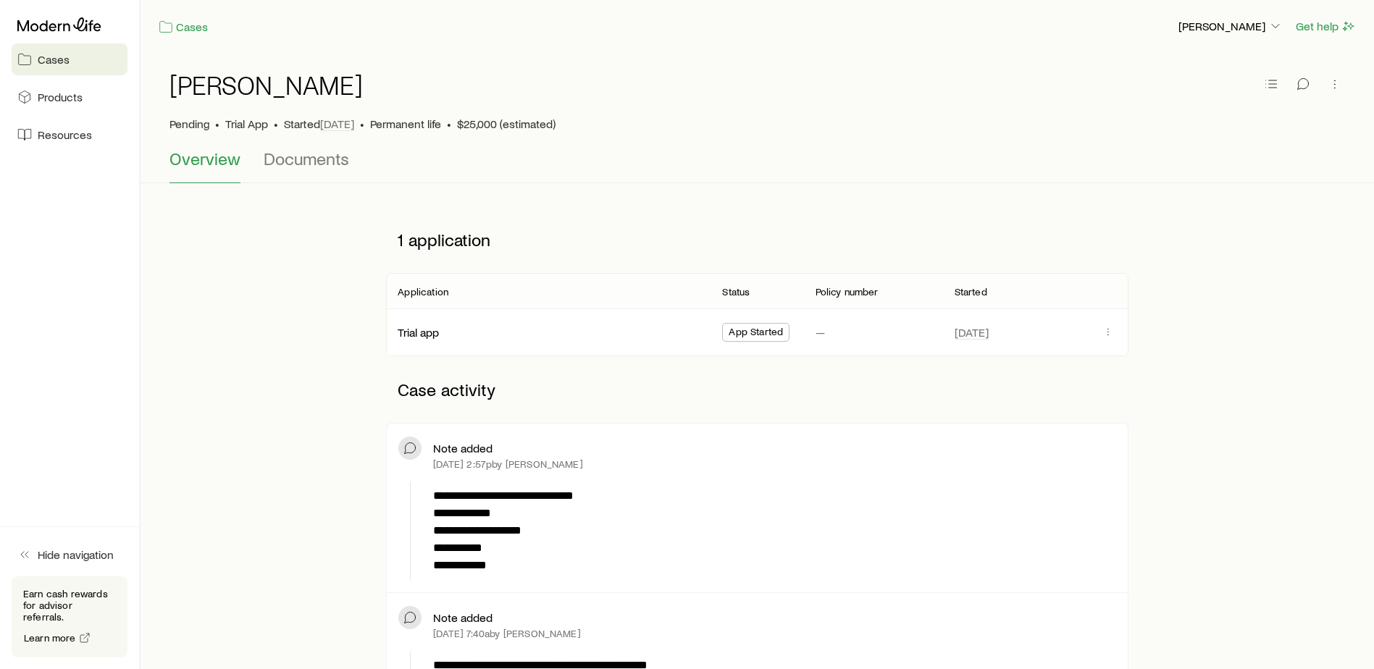 Image resolution: width=1374 pixels, height=669 pixels. I want to click on span: Learn more, so click(50, 638).